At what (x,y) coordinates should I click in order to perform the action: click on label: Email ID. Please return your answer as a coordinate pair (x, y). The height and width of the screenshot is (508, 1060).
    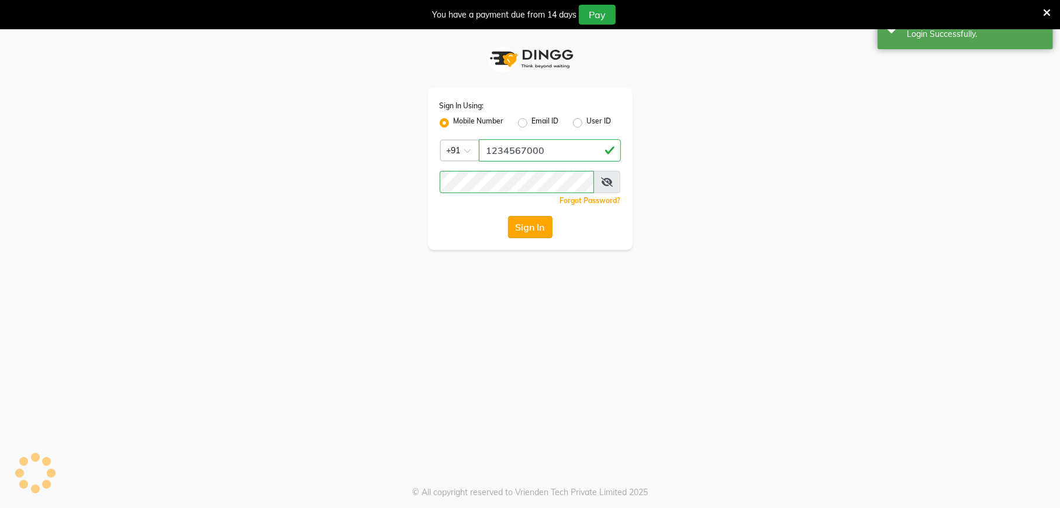
    Looking at the image, I should click on (546, 123).